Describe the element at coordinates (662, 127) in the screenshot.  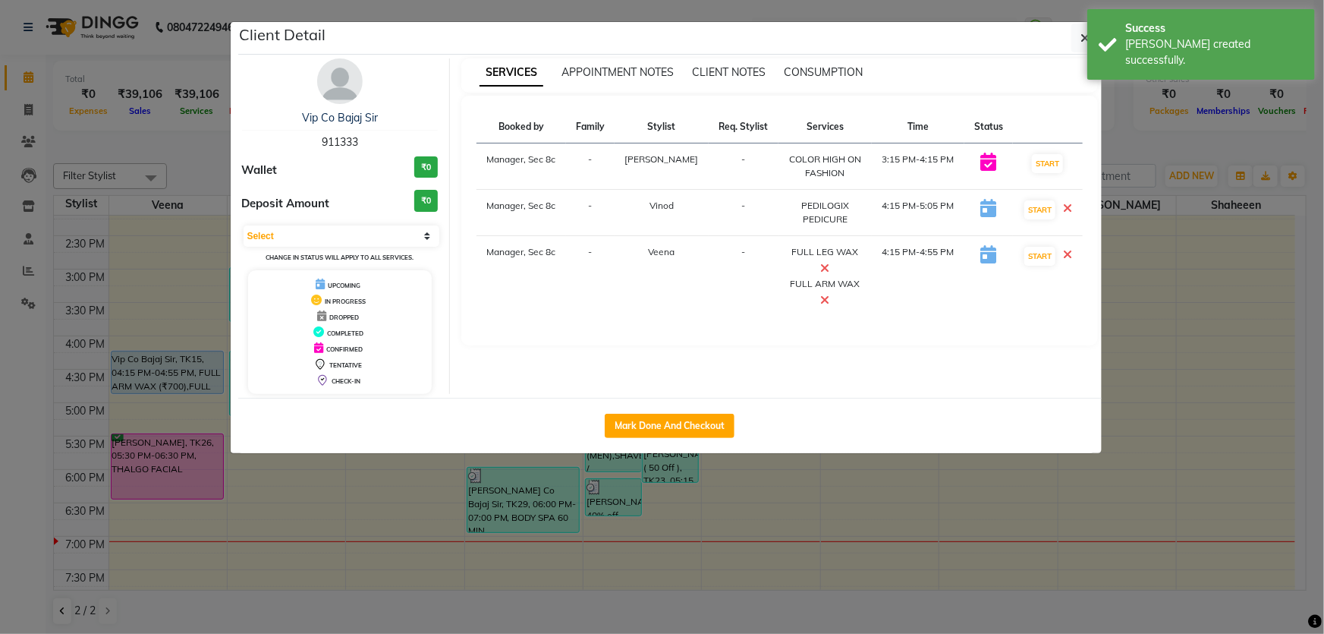
I see `th: Stylist` at that location.